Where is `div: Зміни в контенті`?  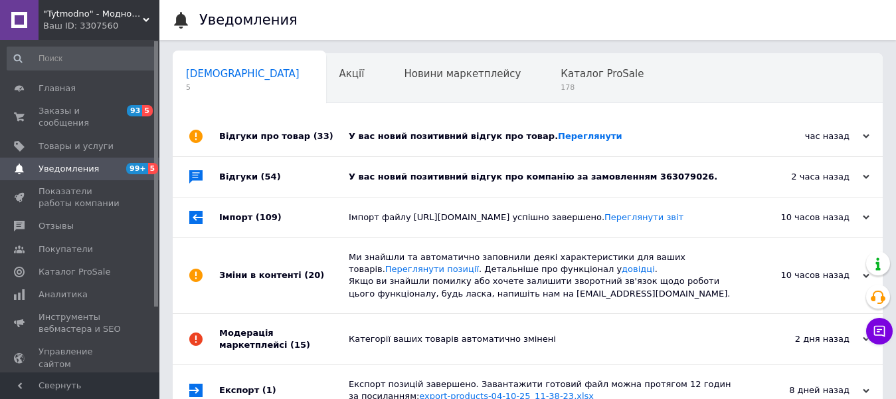 div: Зміни в контенті is located at coordinates (284, 275).